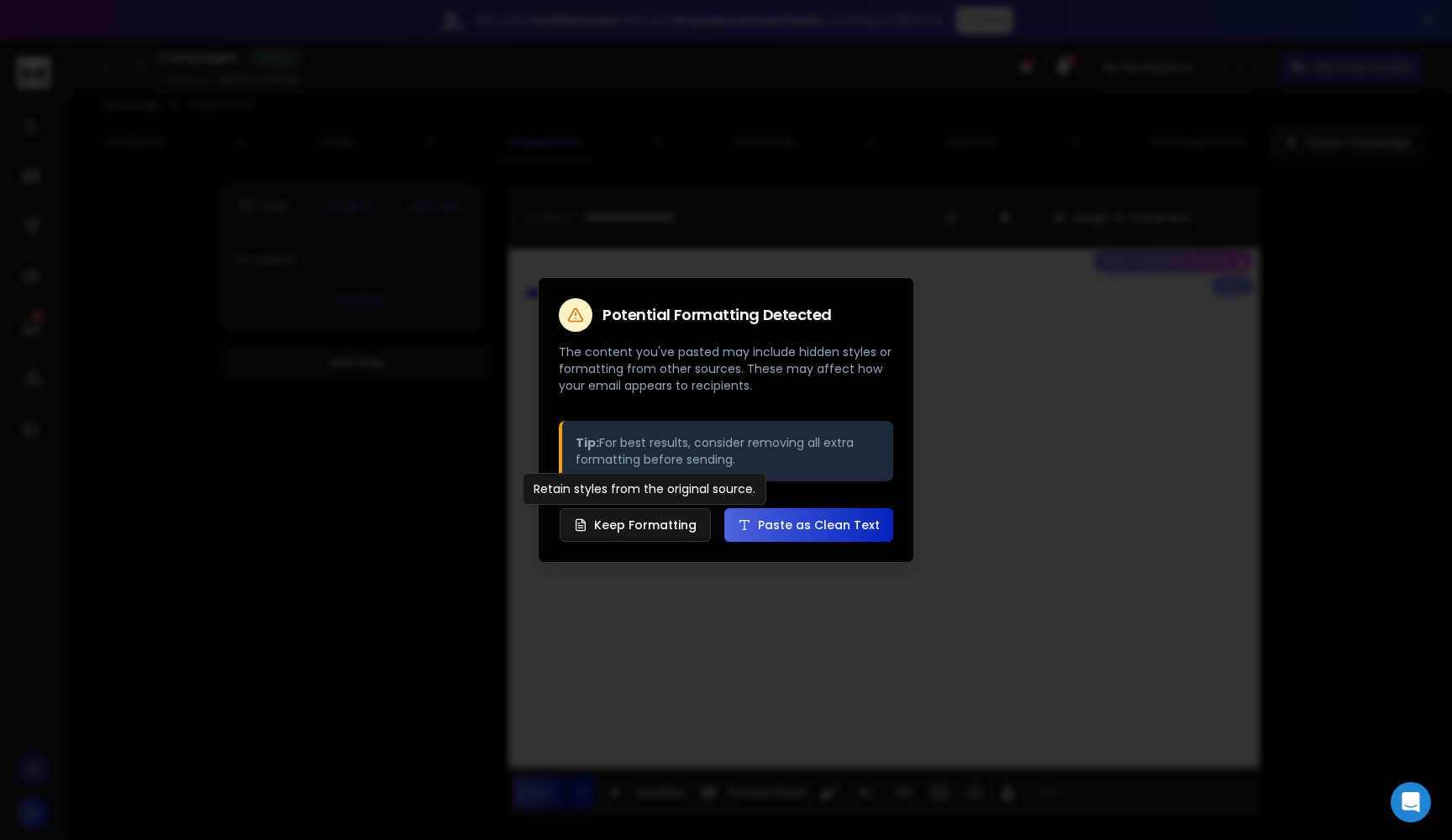 The image size is (1452, 840). I want to click on div: Retain styles from the original source., so click(645, 488).